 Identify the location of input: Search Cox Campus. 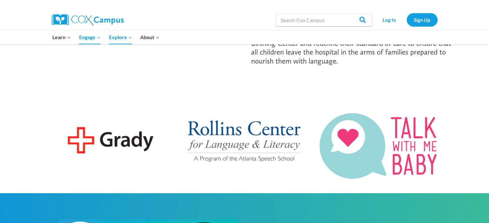
(324, 20).